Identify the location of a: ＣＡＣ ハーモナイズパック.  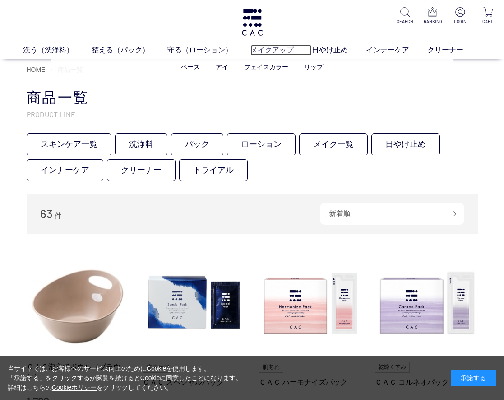
(311, 303).